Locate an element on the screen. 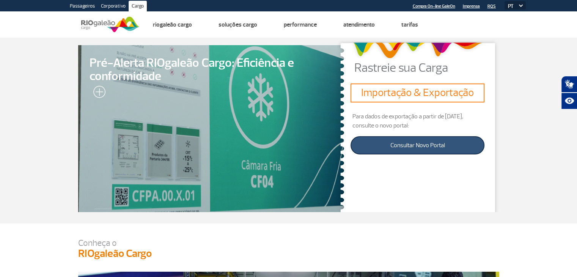  a: RQS is located at coordinates (492, 6).